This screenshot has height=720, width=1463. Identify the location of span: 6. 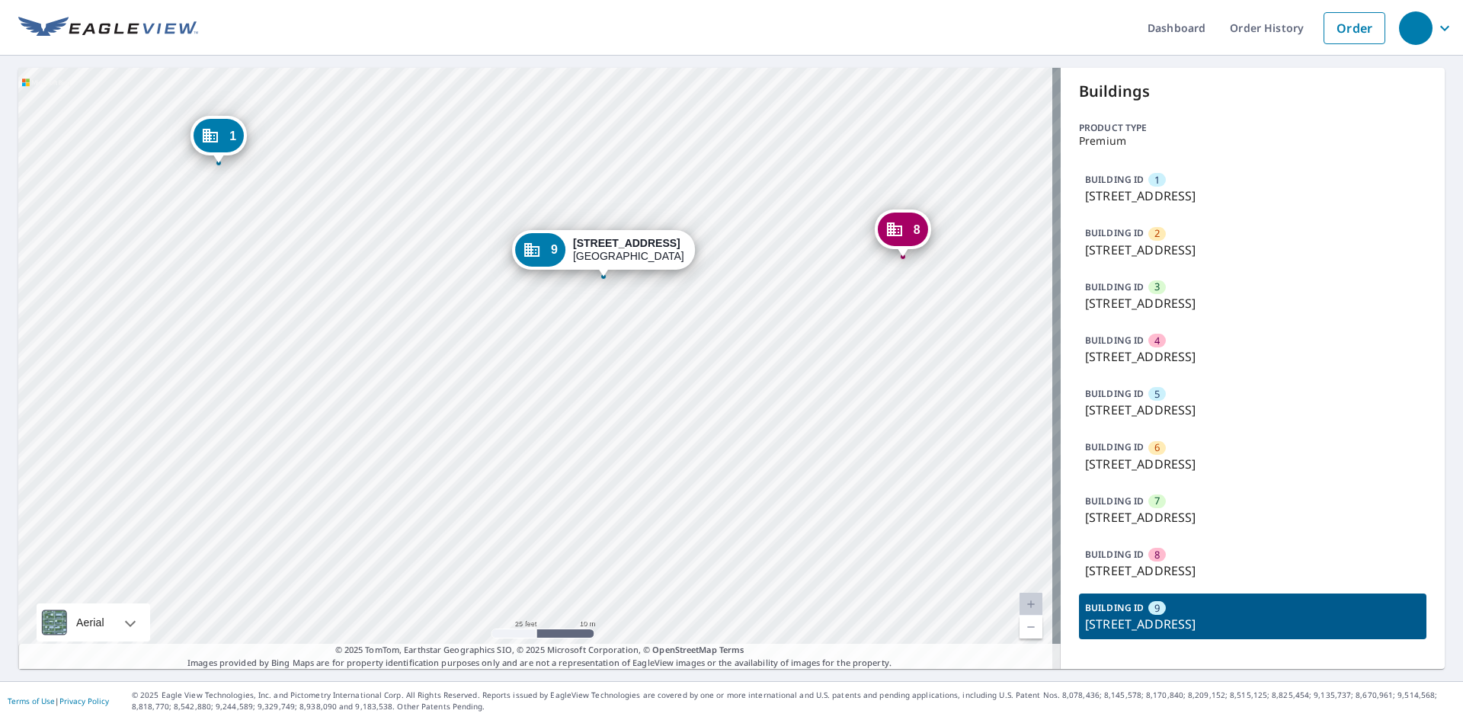
(1156, 447).